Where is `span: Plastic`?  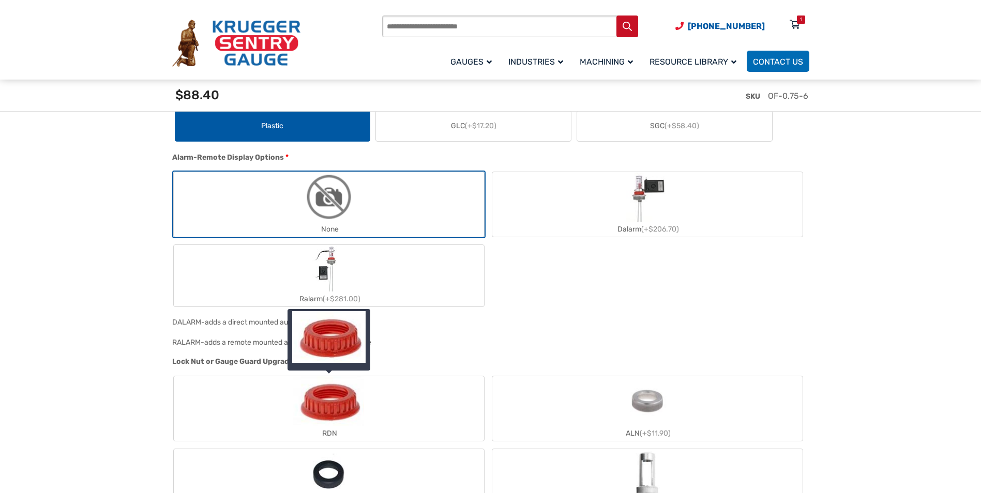 span: Plastic is located at coordinates (272, 126).